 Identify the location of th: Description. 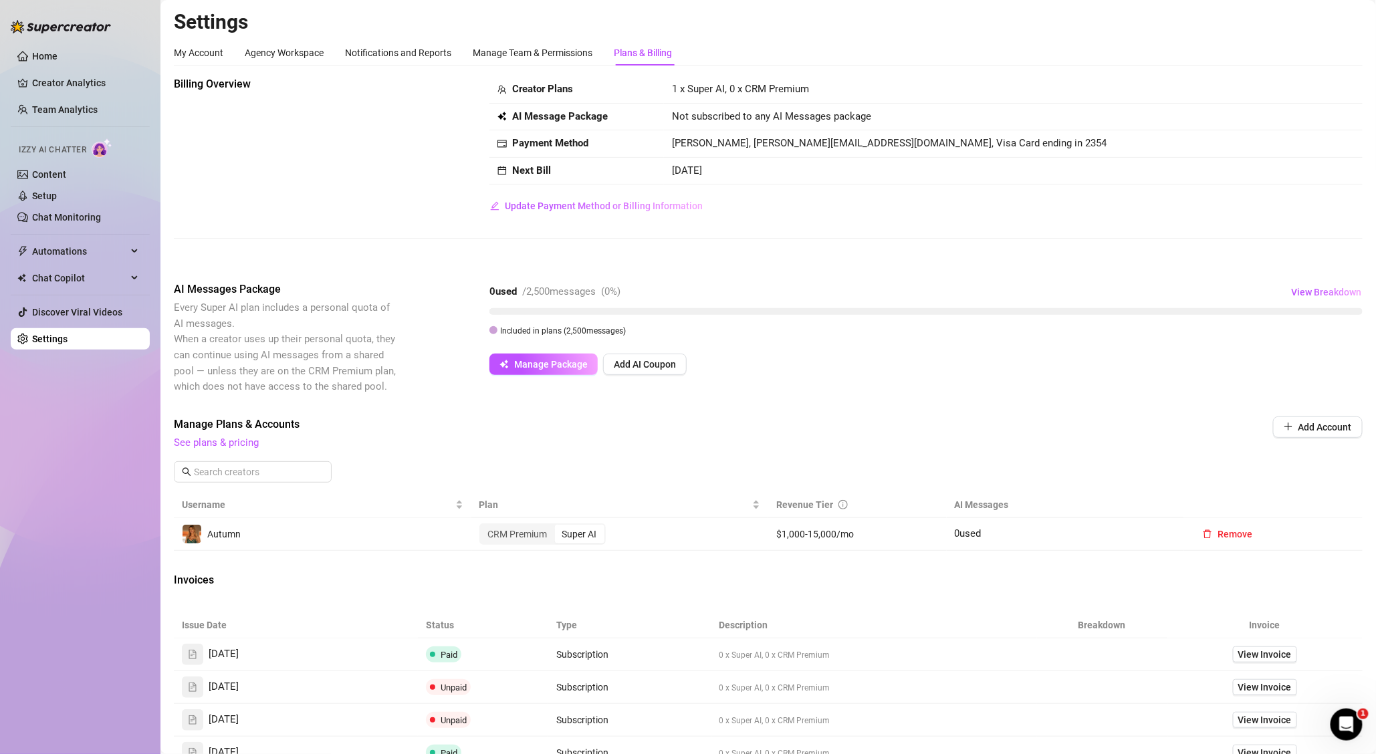
(874, 625).